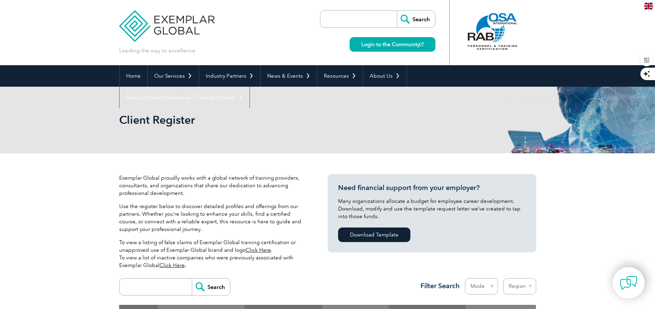 The image size is (655, 309). Describe the element at coordinates (374, 235) in the screenshot. I see `a: Download Template` at that location.